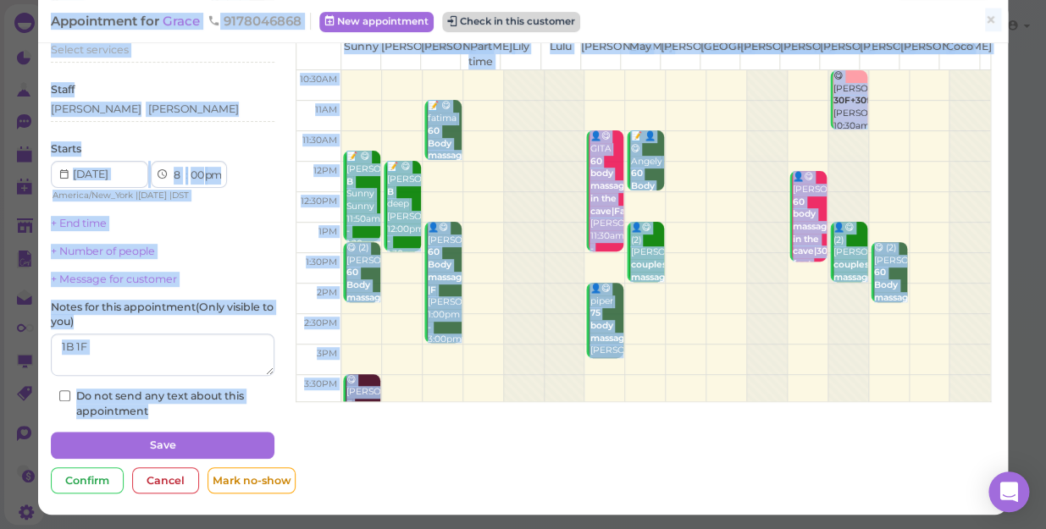 The width and height of the screenshot is (1046, 529). What do you see at coordinates (511, 22) in the screenshot?
I see `button: Check in this customer` at bounding box center [511, 22].